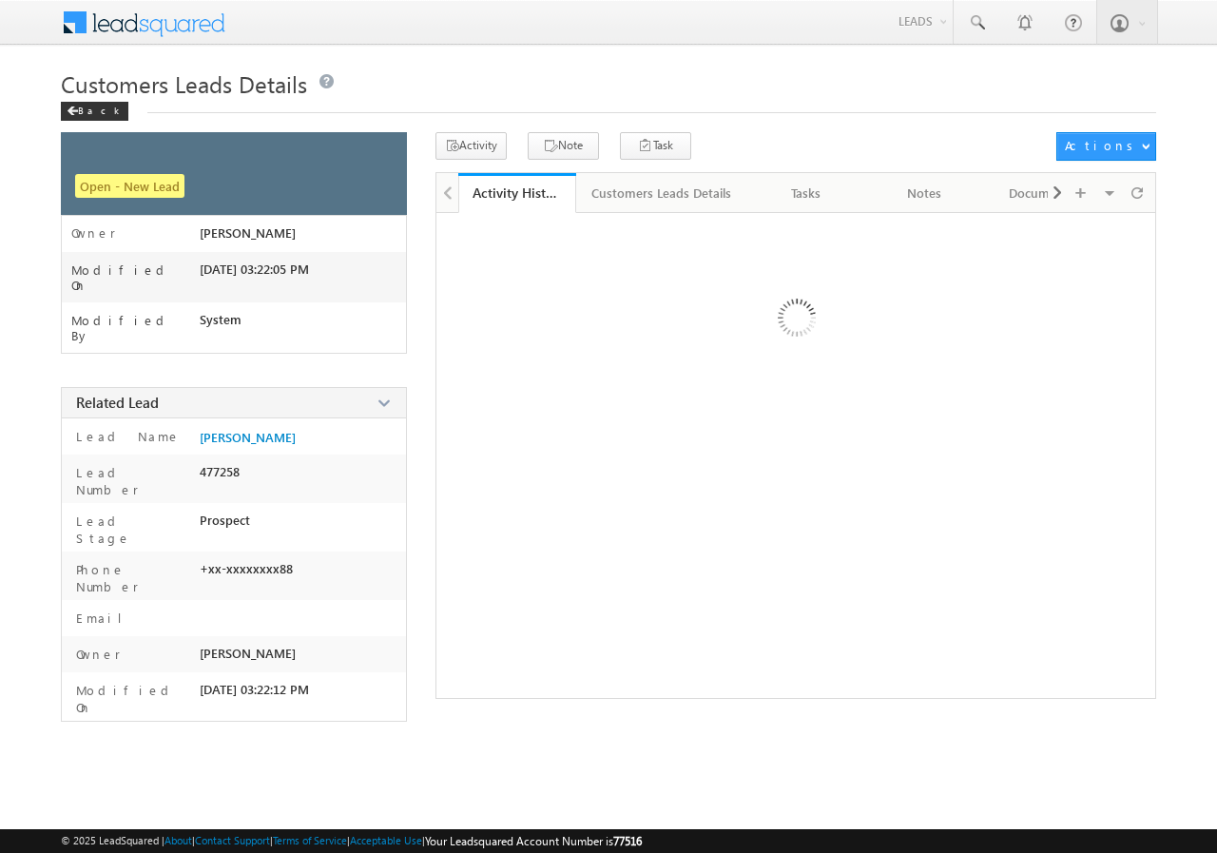 Image resolution: width=1217 pixels, height=853 pixels. I want to click on button: Activity, so click(471, 145).